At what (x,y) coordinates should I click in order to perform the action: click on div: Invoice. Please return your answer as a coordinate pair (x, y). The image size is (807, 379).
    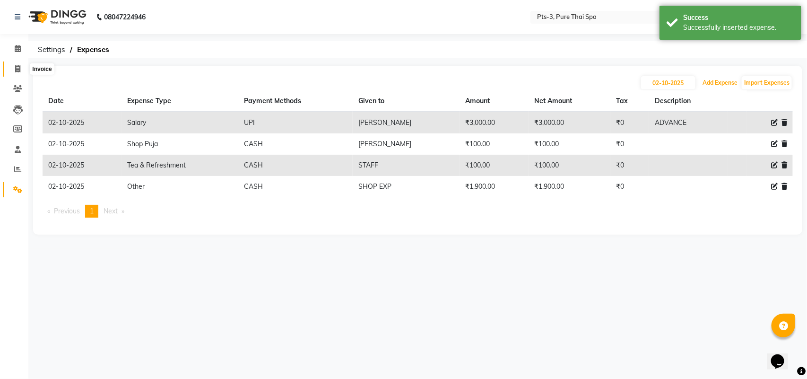
    Looking at the image, I should click on (42, 69).